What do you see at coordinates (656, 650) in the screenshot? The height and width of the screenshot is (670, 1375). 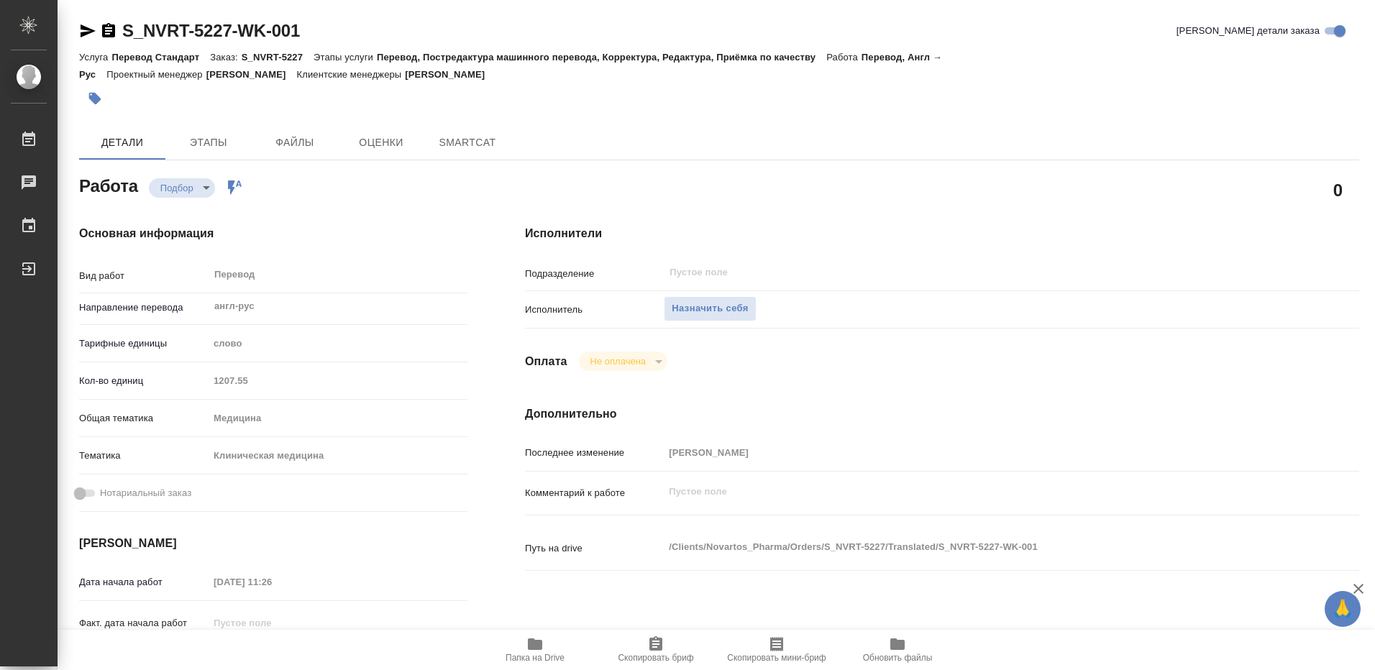 I see `button: Скопировать бриф` at bounding box center [656, 650].